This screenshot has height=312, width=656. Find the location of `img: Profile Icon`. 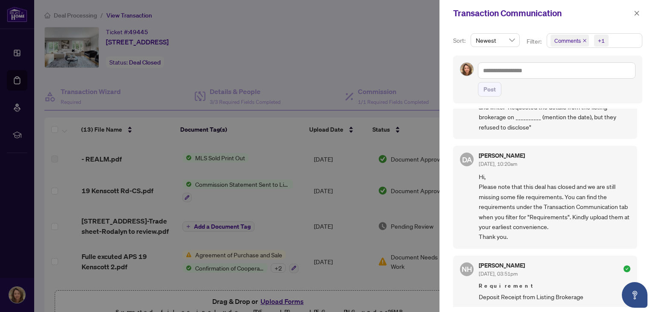

img: Profile Icon is located at coordinates (467, 69).